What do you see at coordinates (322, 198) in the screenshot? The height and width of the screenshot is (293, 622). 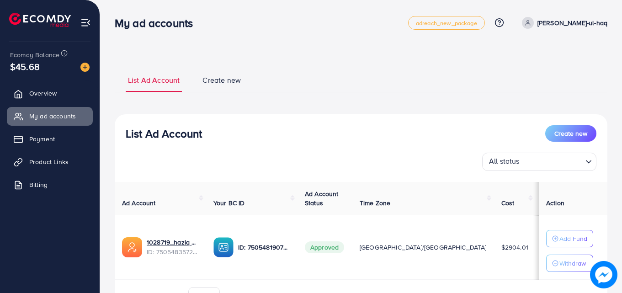 I see `span: Ad Account Status` at bounding box center [322, 198].